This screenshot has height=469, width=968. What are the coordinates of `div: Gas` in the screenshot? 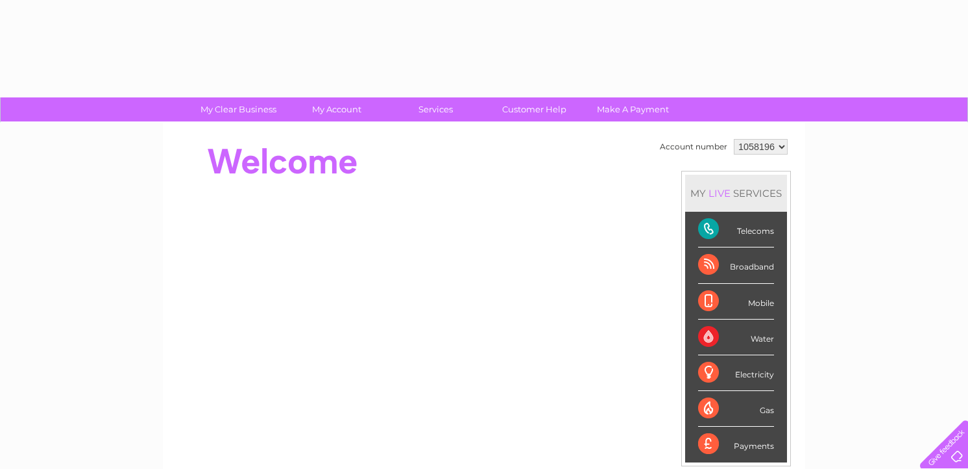 It's located at (736, 408).